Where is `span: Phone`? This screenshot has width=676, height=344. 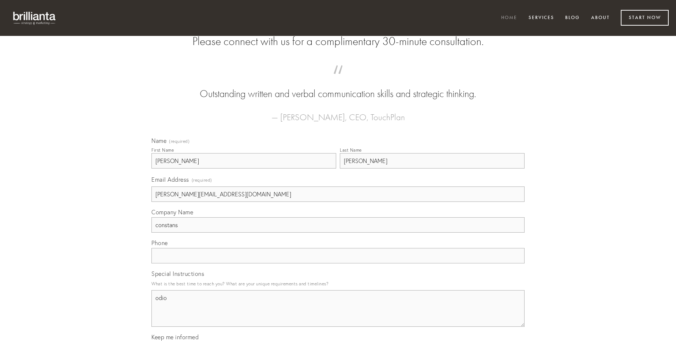 span: Phone is located at coordinates (160, 243).